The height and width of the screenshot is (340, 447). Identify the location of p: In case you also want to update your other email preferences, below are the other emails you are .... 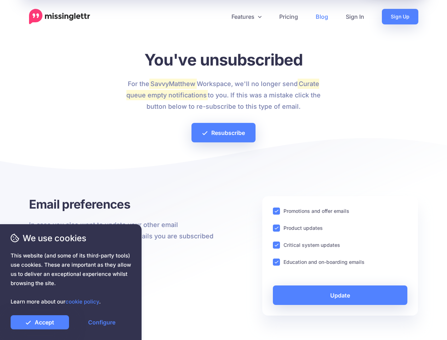
(124, 236).